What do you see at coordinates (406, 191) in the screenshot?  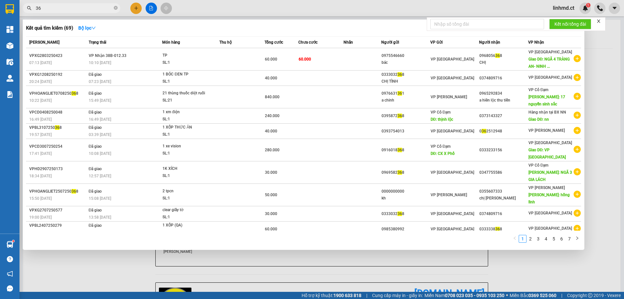 I see `div: 0000000000` at bounding box center [406, 191].